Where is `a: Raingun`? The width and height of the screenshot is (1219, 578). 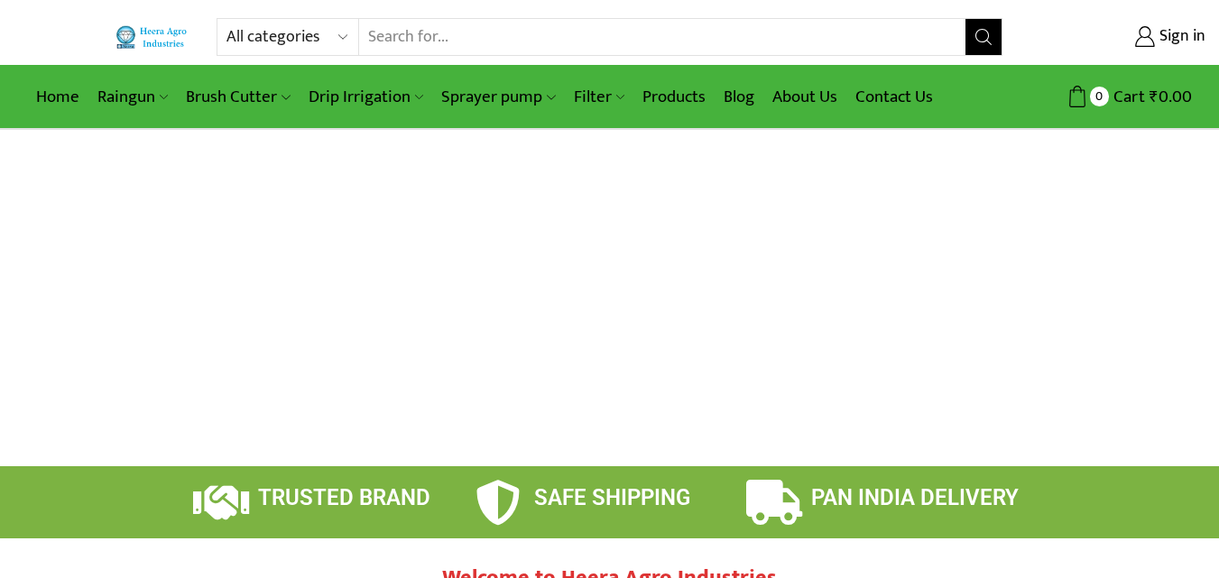
a: Raingun is located at coordinates (133, 97).